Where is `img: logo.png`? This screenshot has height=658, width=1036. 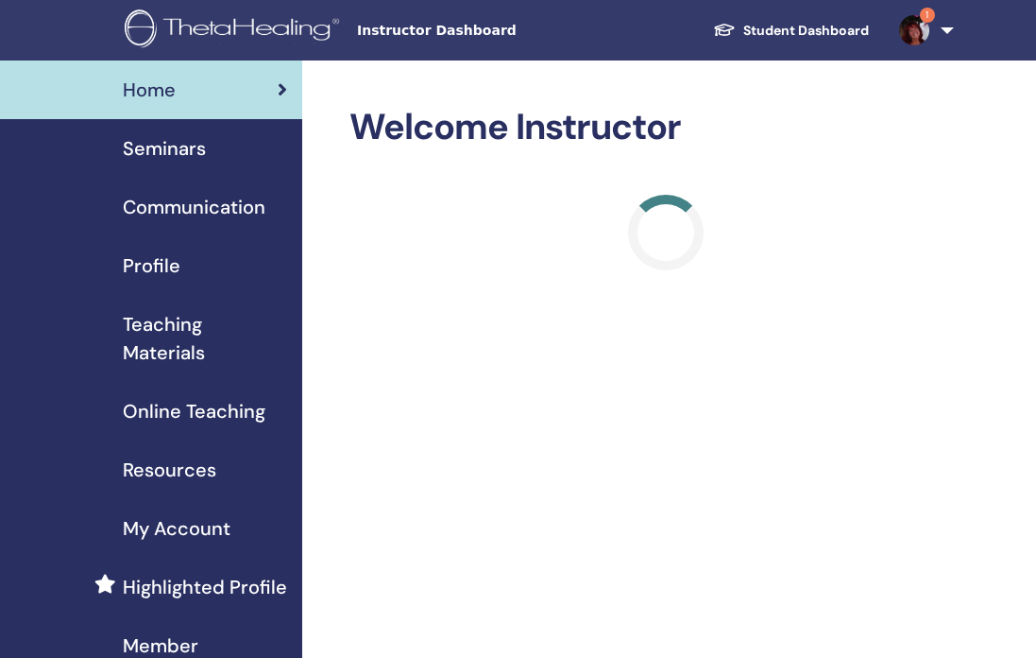
img: logo.png is located at coordinates (235, 30).